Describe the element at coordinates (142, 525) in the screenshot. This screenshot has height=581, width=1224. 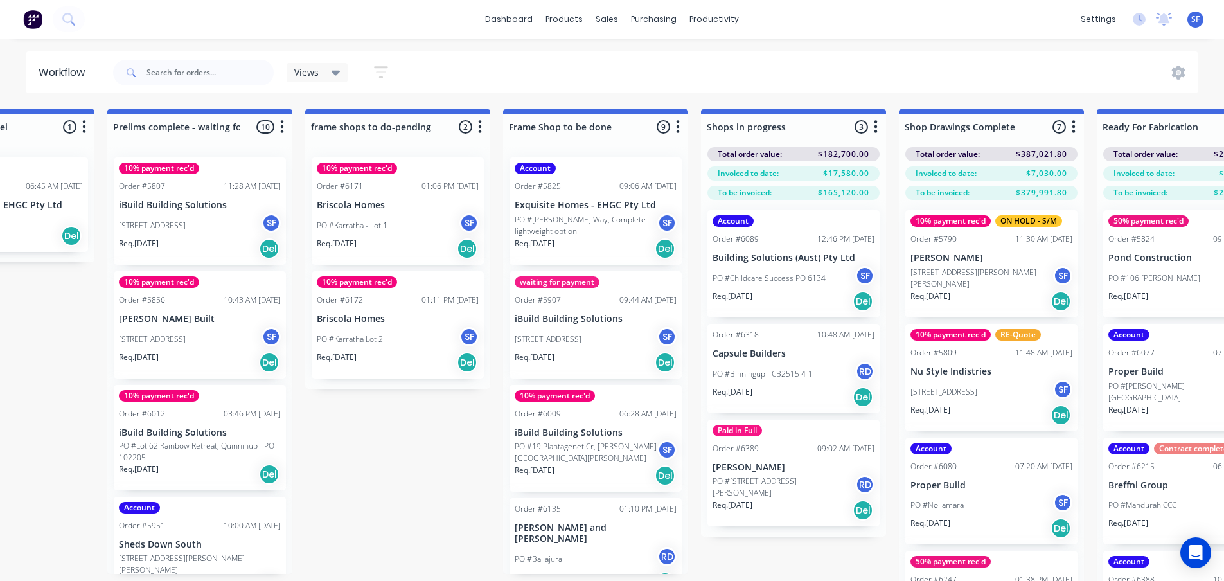
I see `div: Order #5951` at that location.